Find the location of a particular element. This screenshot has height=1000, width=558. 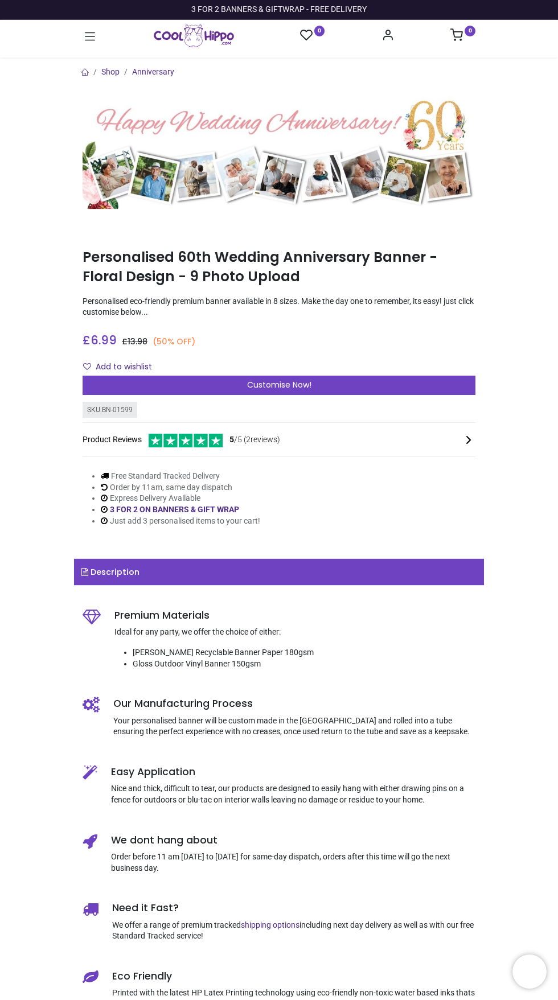

a: Anniversary is located at coordinates (153, 72).